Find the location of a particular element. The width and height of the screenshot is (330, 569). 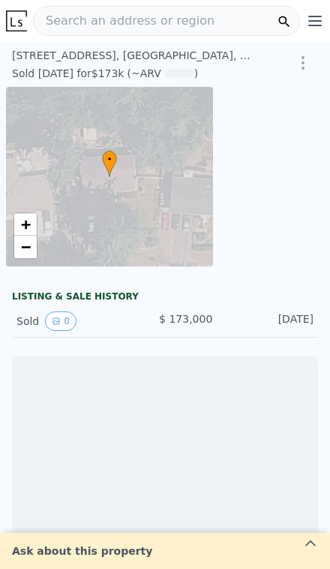

a: Zoom out is located at coordinates (25, 247).